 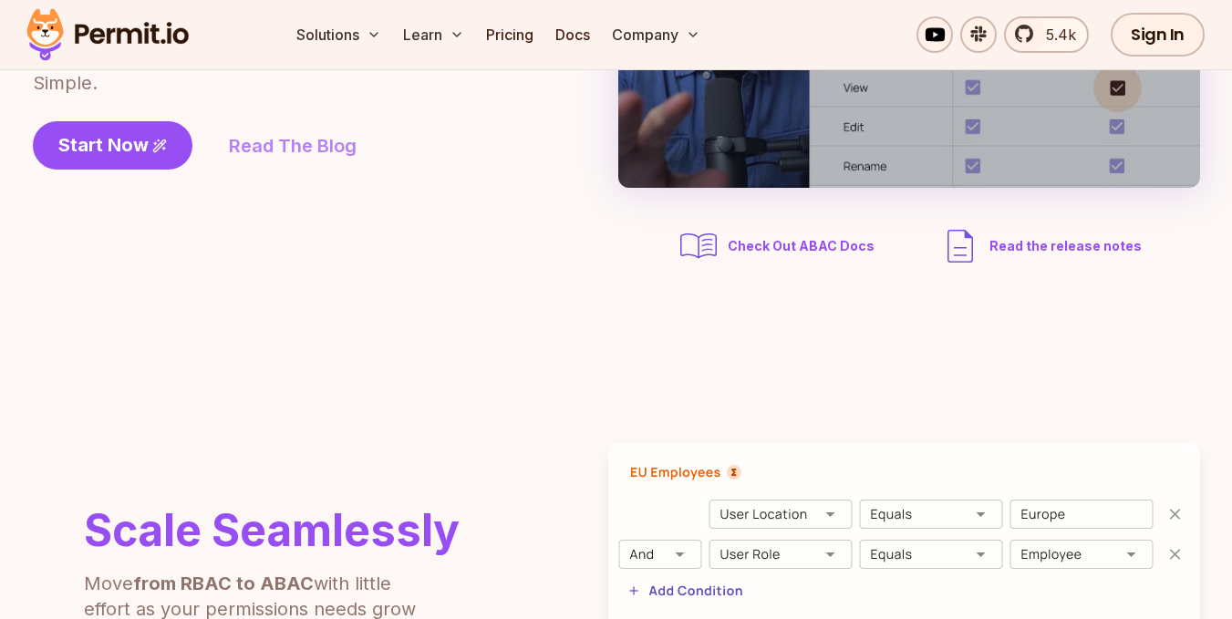 What do you see at coordinates (801, 246) in the screenshot?
I see `span: Check Out ABAC Docs` at bounding box center [801, 246].